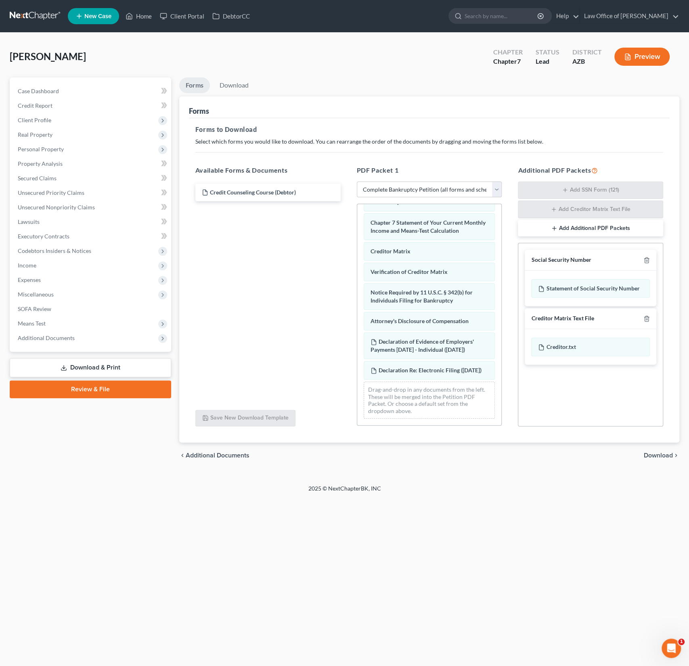 The image size is (689, 666). Describe the element at coordinates (587, 52) in the screenshot. I see `div: District` at that location.